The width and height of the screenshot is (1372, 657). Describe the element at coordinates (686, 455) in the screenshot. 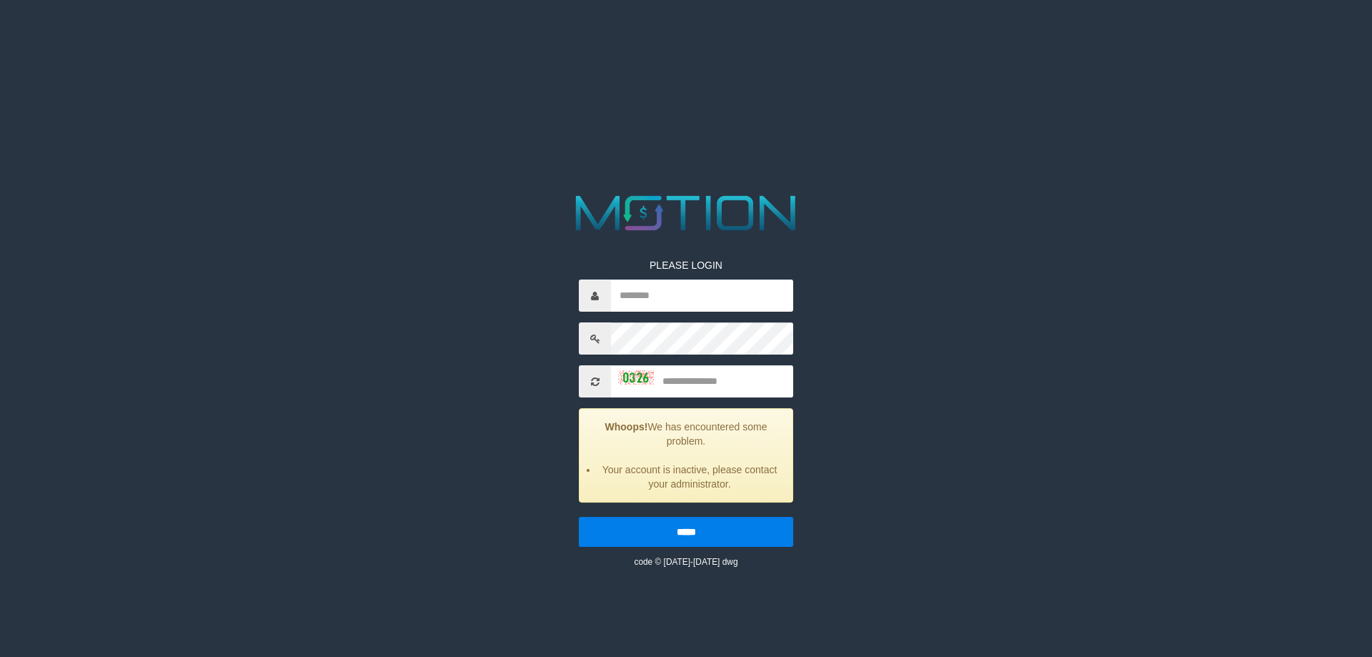

I see `div: We has encountered some problem.` at that location.